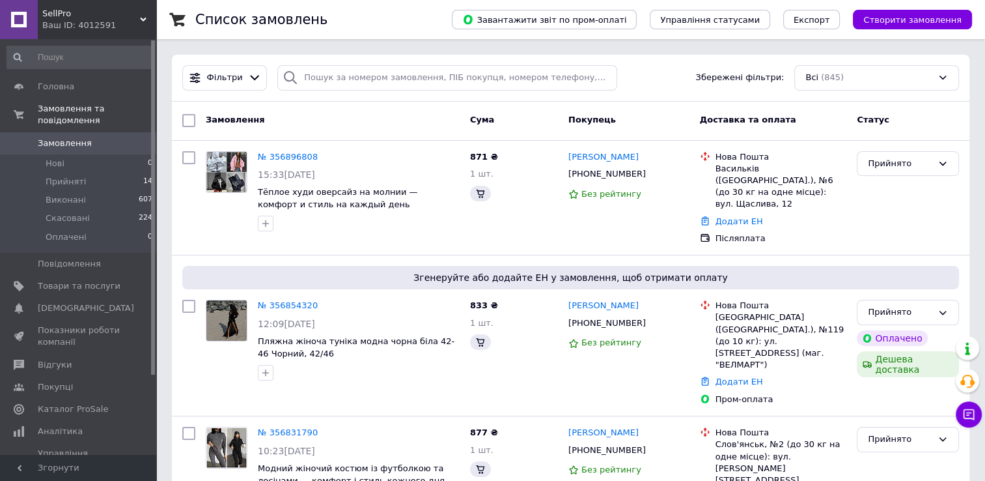  What do you see at coordinates (812, 20) in the screenshot?
I see `span: Експорт` at bounding box center [812, 20].